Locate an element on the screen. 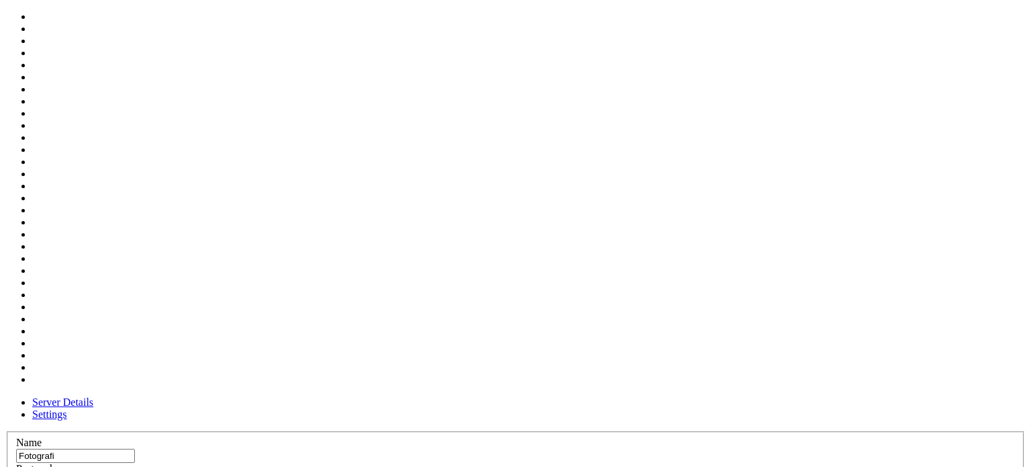 The width and height of the screenshot is (1031, 467). a: Settings is located at coordinates (50, 414).